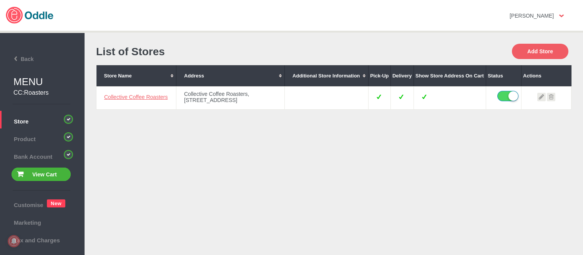 The image size is (583, 255). What do you see at coordinates (41, 174) in the screenshot?
I see `button: View Cart` at bounding box center [41, 174].